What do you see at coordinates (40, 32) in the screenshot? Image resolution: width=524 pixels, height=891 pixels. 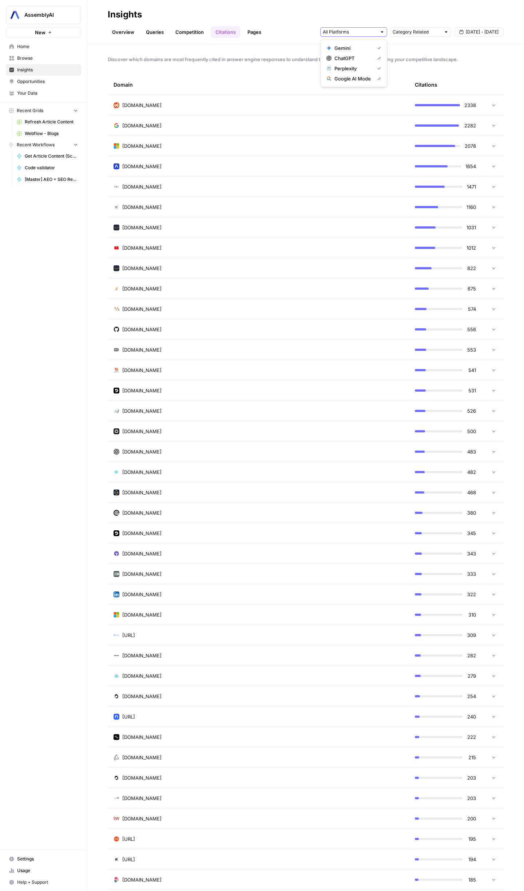 I see `span: New` at bounding box center [40, 32].